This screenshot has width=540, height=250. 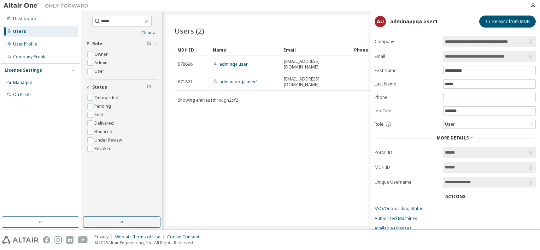 I want to click on label: Bounced, so click(x=104, y=132).